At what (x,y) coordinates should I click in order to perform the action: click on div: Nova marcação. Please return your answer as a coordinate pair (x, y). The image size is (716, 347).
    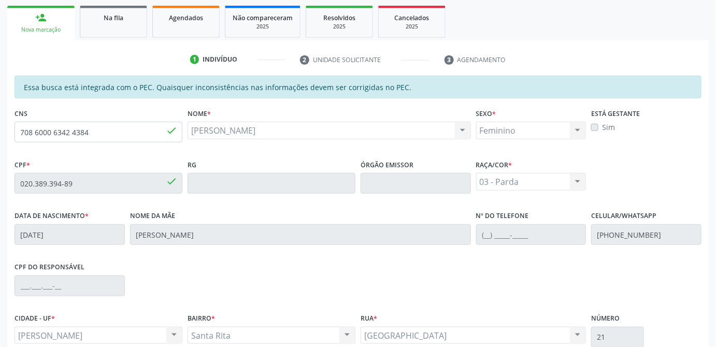
    Looking at the image, I should click on (41, 30).